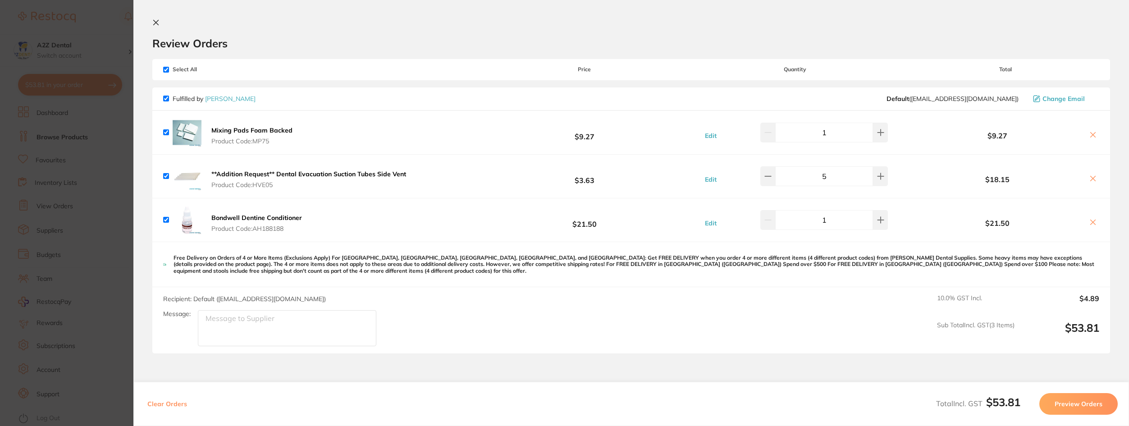  Describe the element at coordinates (90, 34) in the screenshot. I see `div: message notification from Restocq, 18h ago. It has been 14 days since you have started your Resto...` at that location.